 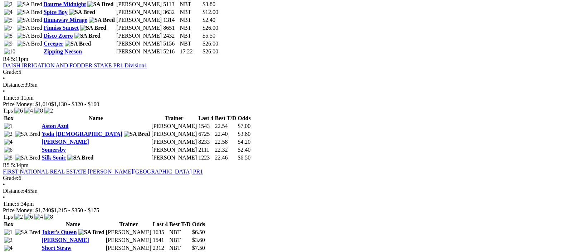 What do you see at coordinates (59, 232) in the screenshot?
I see `a: Joker's Queen` at bounding box center [59, 232].